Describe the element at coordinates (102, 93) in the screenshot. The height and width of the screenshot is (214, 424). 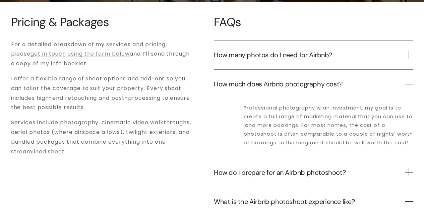
I see `p: I offer a flexible range of shoot options and add-ons so you can tailor the coverage to suit your...` at that location.